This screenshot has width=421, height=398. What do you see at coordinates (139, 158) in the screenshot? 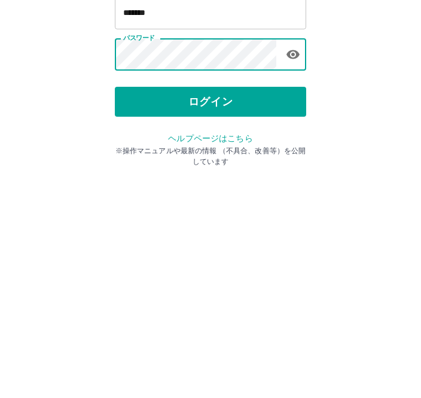
I see `label: パスワード` at bounding box center [139, 158].